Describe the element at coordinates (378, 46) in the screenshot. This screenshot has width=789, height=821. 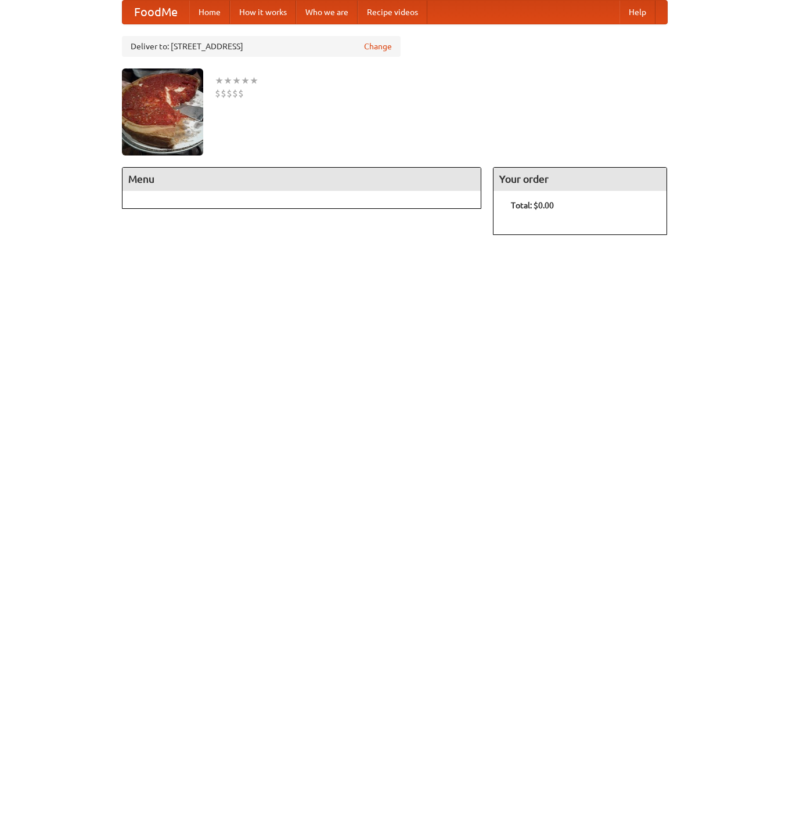
I see `a: Change` at that location.